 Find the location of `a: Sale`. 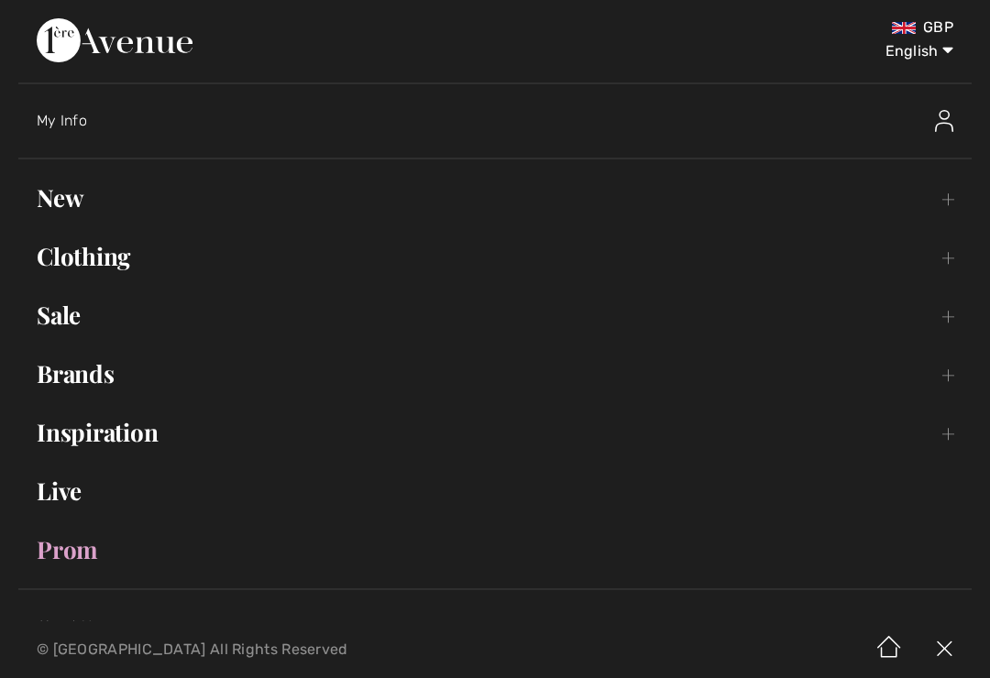

a: Sale is located at coordinates (495, 315).